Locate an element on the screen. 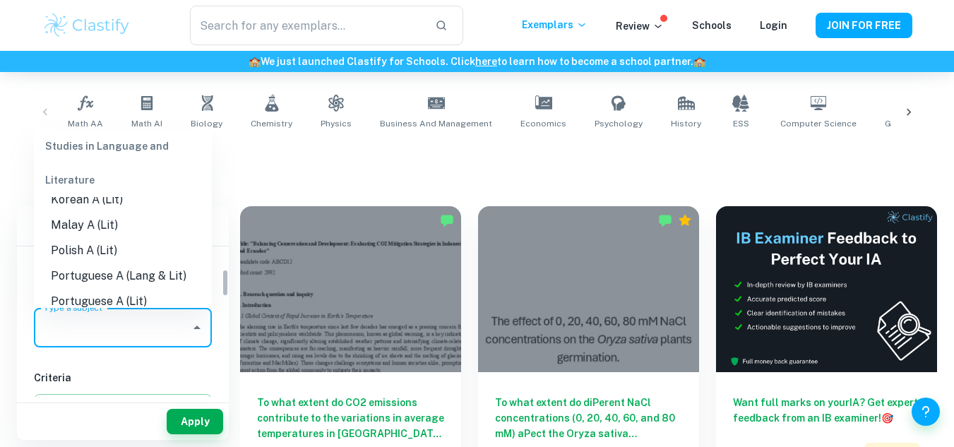 The height and width of the screenshot is (447, 954). button: Select is located at coordinates (123, 407).